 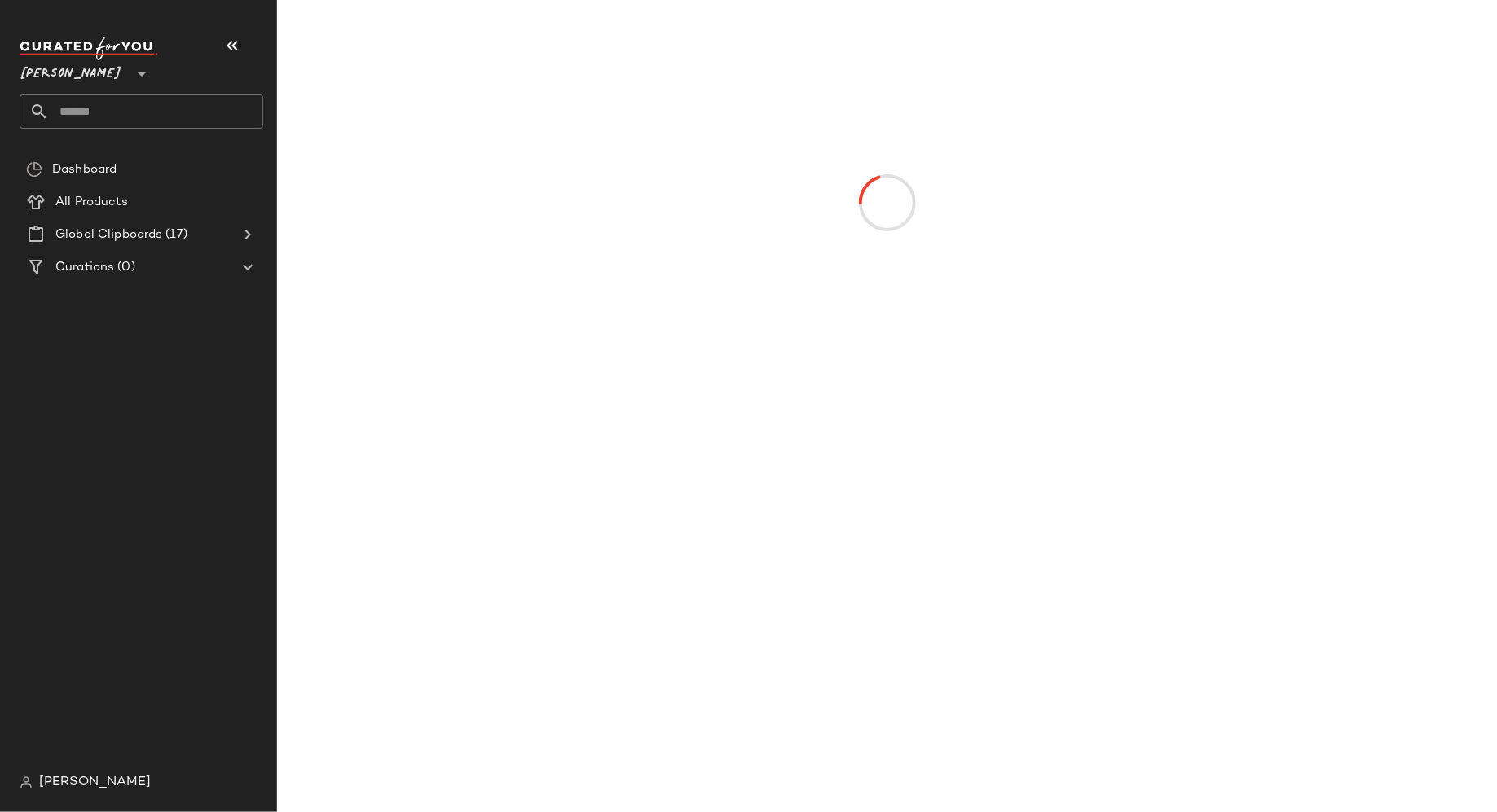 I want to click on span: Global Clipboards, so click(x=108, y=235).